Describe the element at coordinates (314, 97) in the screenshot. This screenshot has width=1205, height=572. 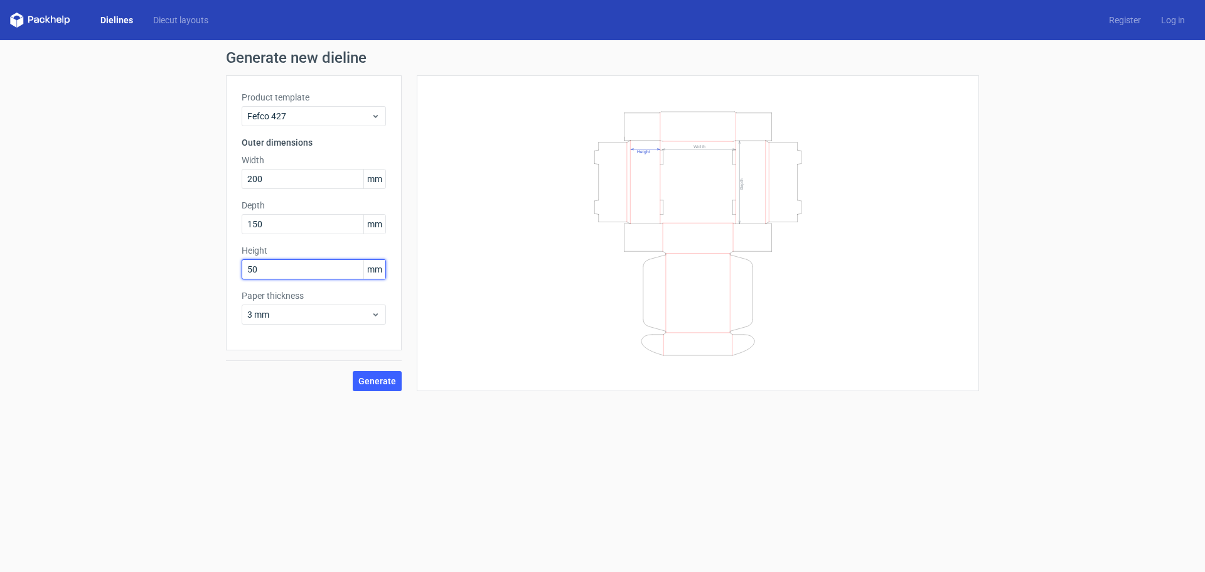
I see `label: Product template` at that location.